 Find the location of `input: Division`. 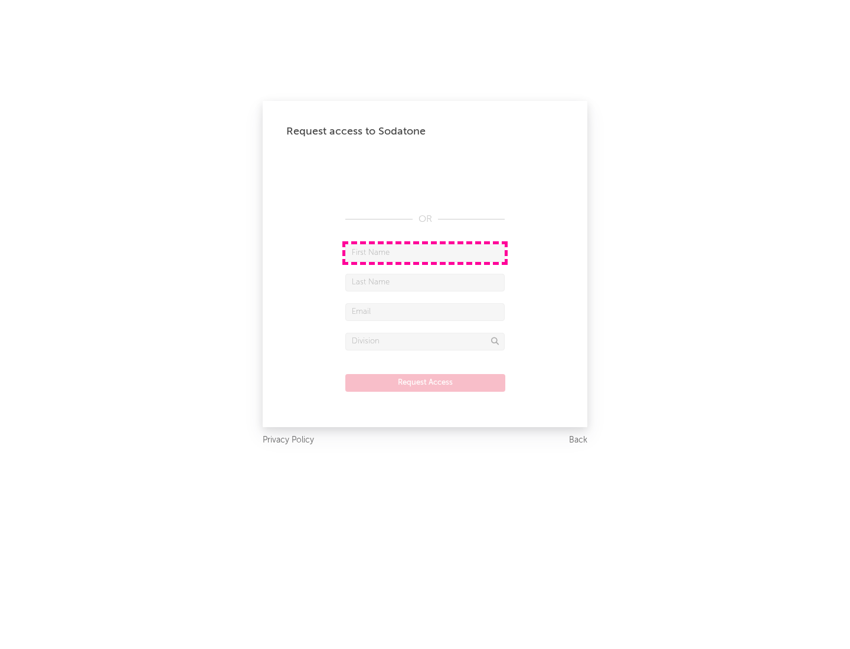

input: Division is located at coordinates (425, 342).